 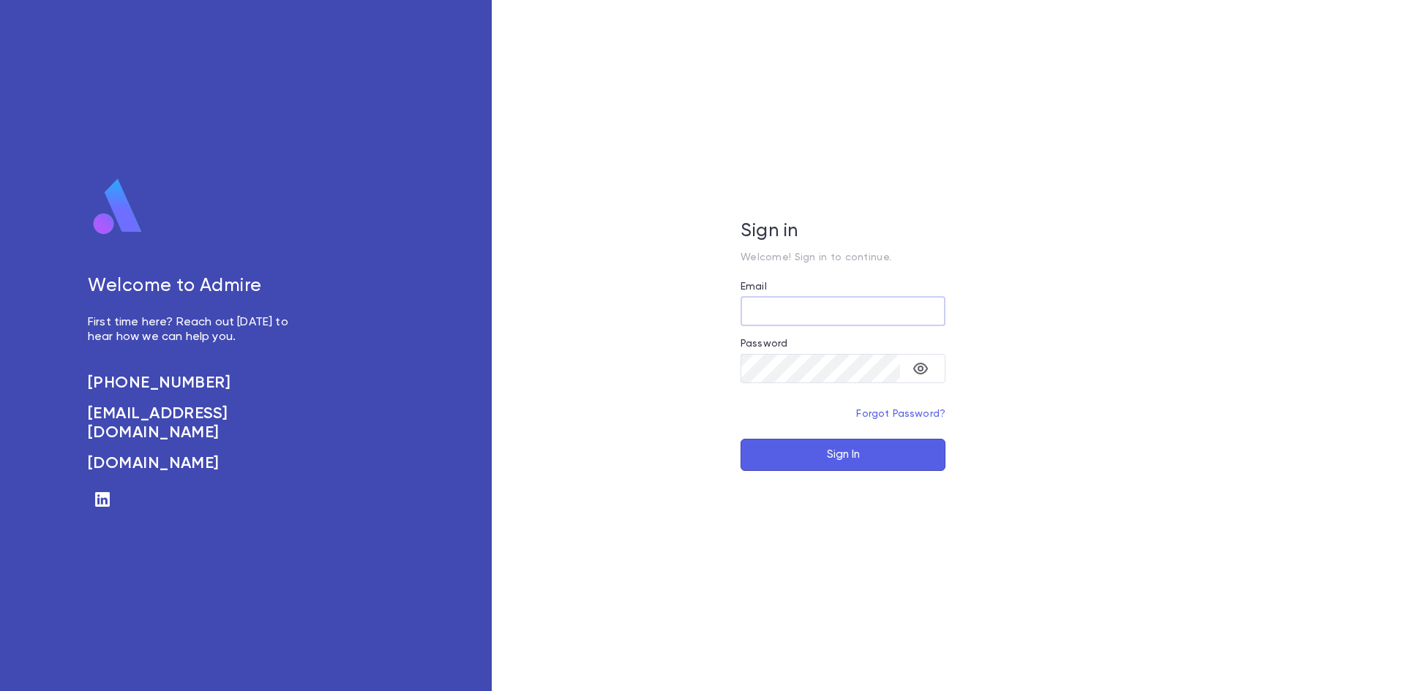 I want to click on h5: Welcome to Admire, so click(x=196, y=287).